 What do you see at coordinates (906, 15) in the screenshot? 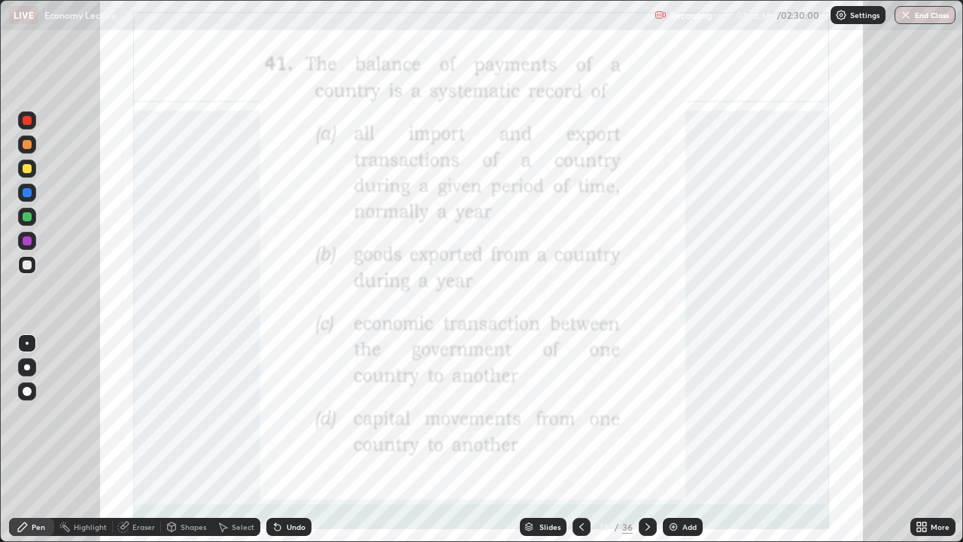
I see `img: end-class-cross` at bounding box center [906, 15].